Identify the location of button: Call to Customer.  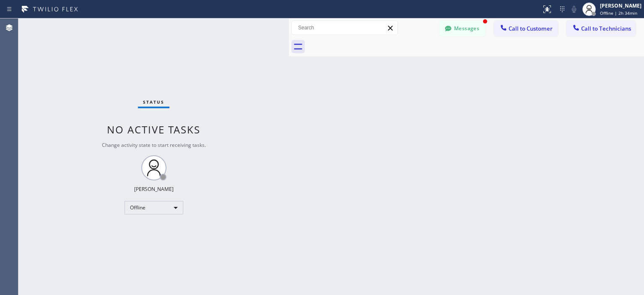
(525, 28).